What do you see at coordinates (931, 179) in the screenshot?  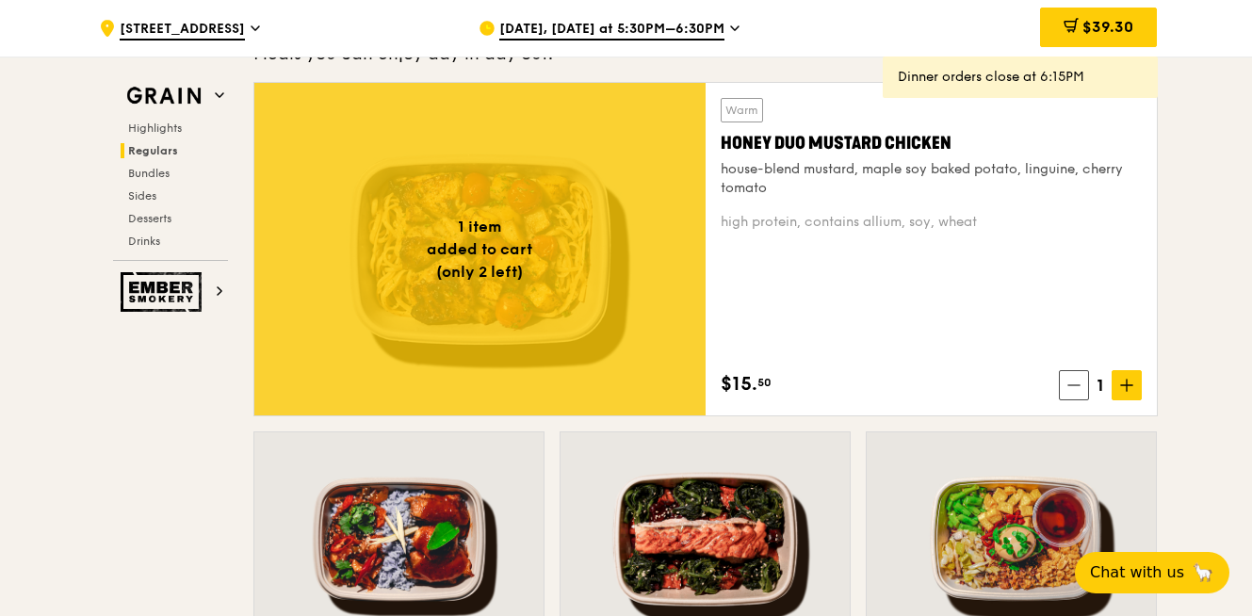 I see `div: house-blend mustard, maple soy baked potato, linguine, cherry tomato` at bounding box center [931, 179].